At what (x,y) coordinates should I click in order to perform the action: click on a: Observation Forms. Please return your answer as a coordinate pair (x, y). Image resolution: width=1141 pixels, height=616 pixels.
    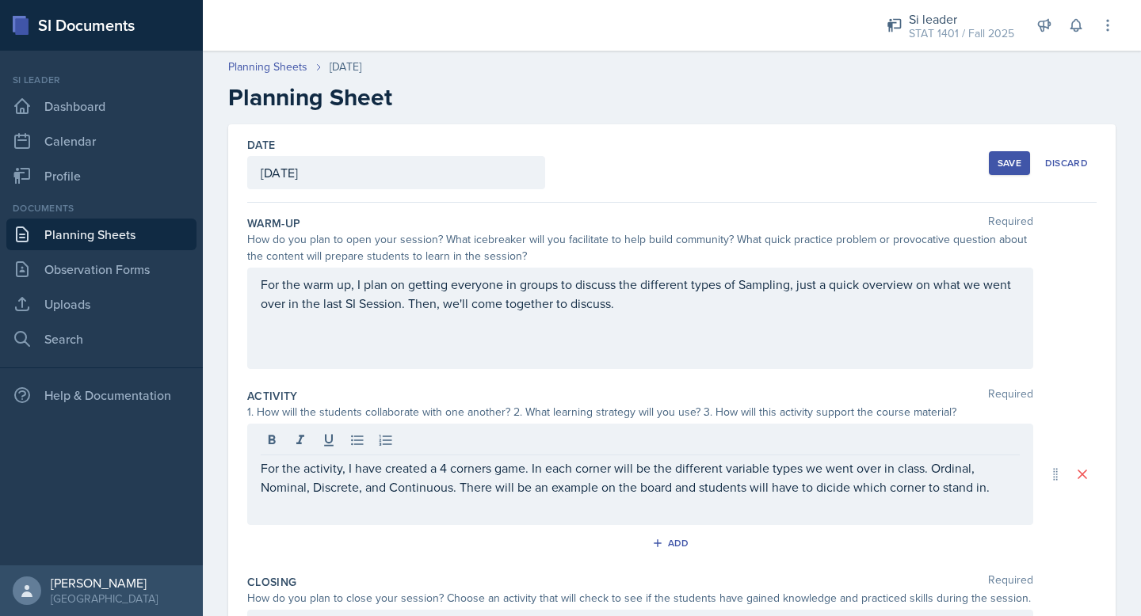
    Looking at the image, I should click on (101, 269).